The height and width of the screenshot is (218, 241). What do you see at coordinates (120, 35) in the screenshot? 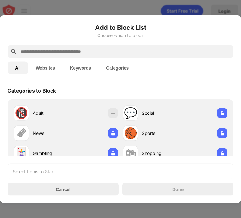
I see `div: Choose which to block` at bounding box center [120, 35].